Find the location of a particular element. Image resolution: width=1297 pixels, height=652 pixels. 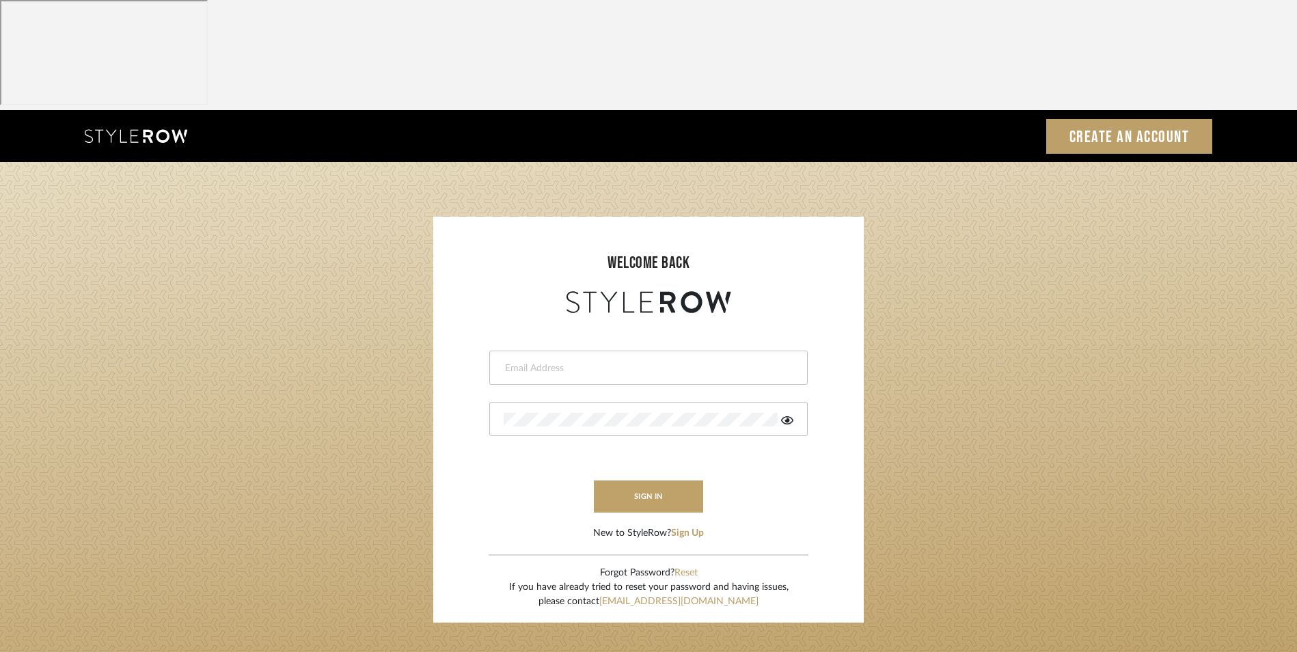

button: sign in is located at coordinates (649, 496).